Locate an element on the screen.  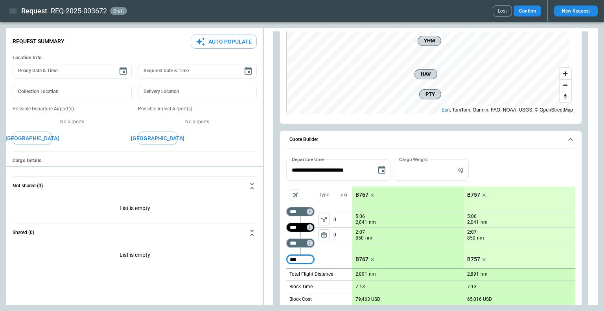
label: Departure time is located at coordinates (308, 159).